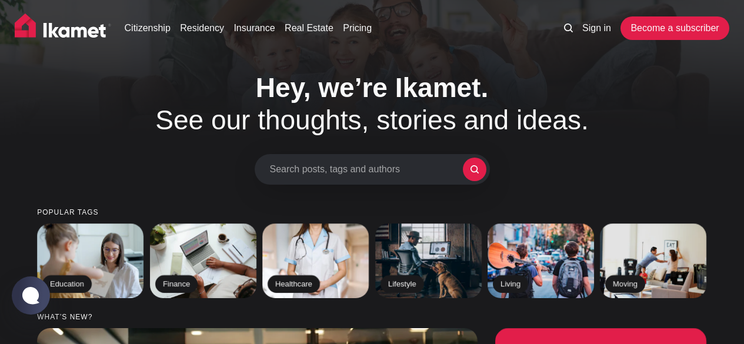 The width and height of the screenshot is (744, 344). I want to click on a: Citizenship, so click(148, 28).